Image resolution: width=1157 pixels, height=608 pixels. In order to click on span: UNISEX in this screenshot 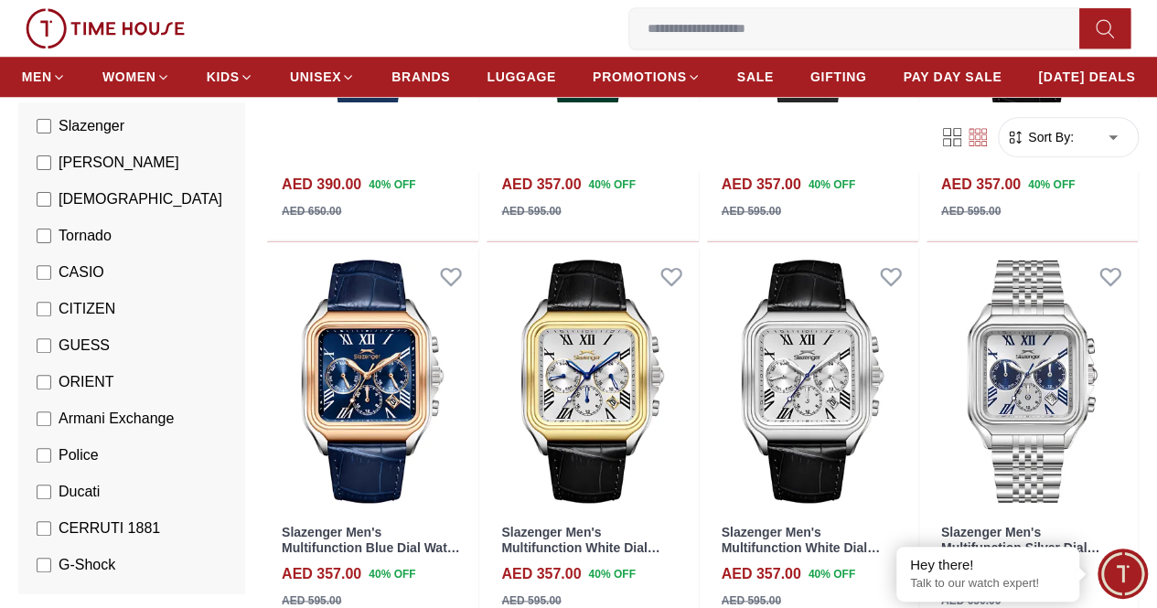, I will do `click(316, 77)`.